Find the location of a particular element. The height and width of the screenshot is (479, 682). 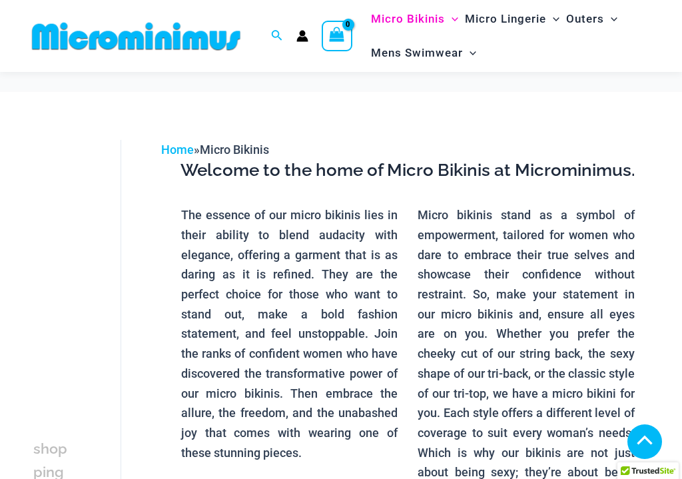

a: Micro BikinisMenu ToggleMenu Toggle is located at coordinates (415, 19).